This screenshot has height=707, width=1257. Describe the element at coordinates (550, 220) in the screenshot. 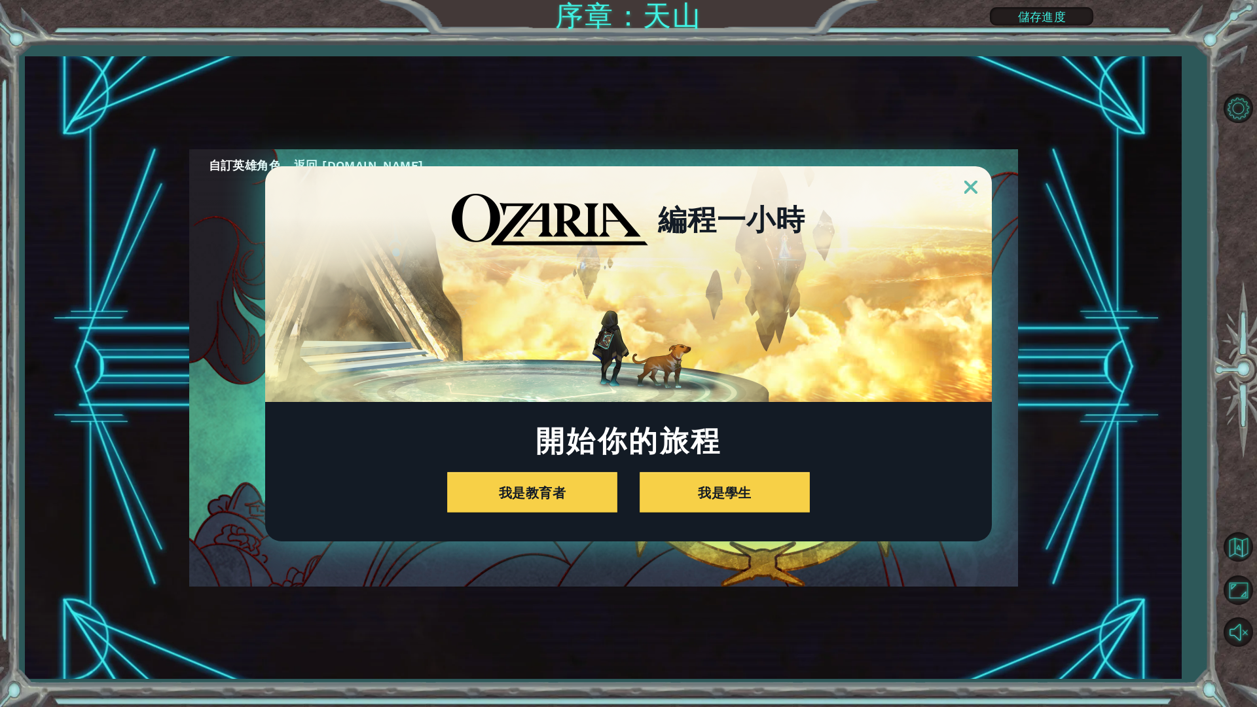

I see `img: blackOzariaWordmark.png` at that location.